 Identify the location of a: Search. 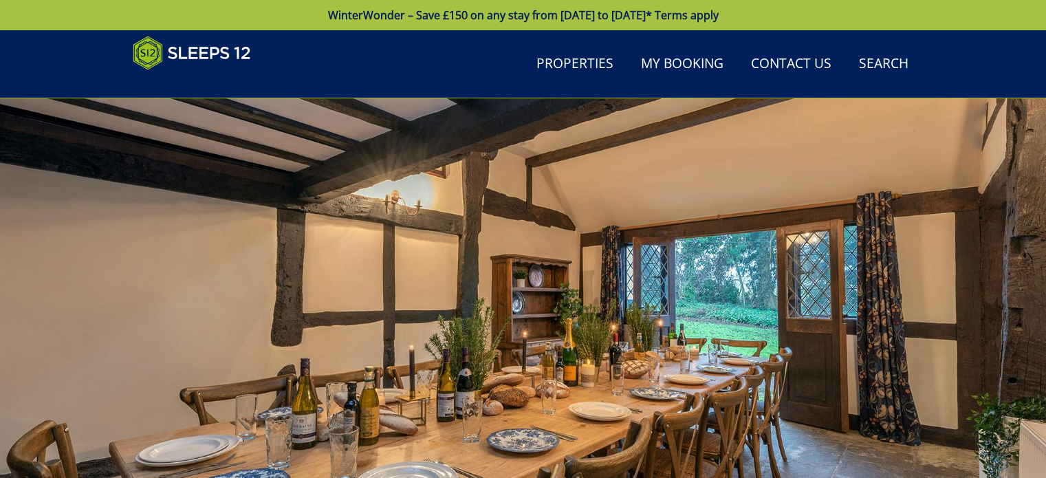
(884, 64).